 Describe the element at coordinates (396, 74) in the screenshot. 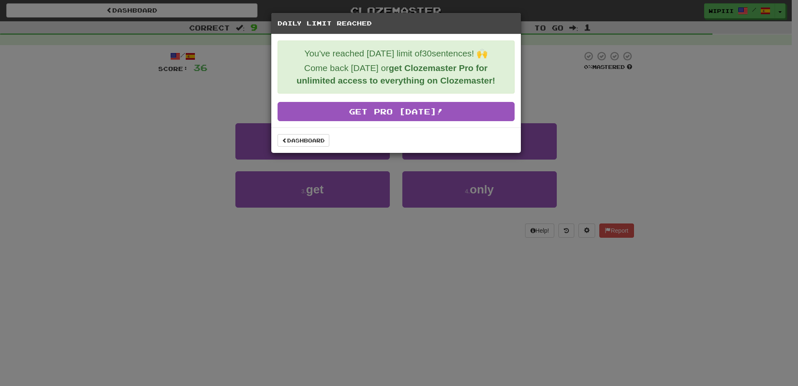

I see `strong: get Clozemaster Pro for unlimited access to everything on Clozemaster!` at that location.